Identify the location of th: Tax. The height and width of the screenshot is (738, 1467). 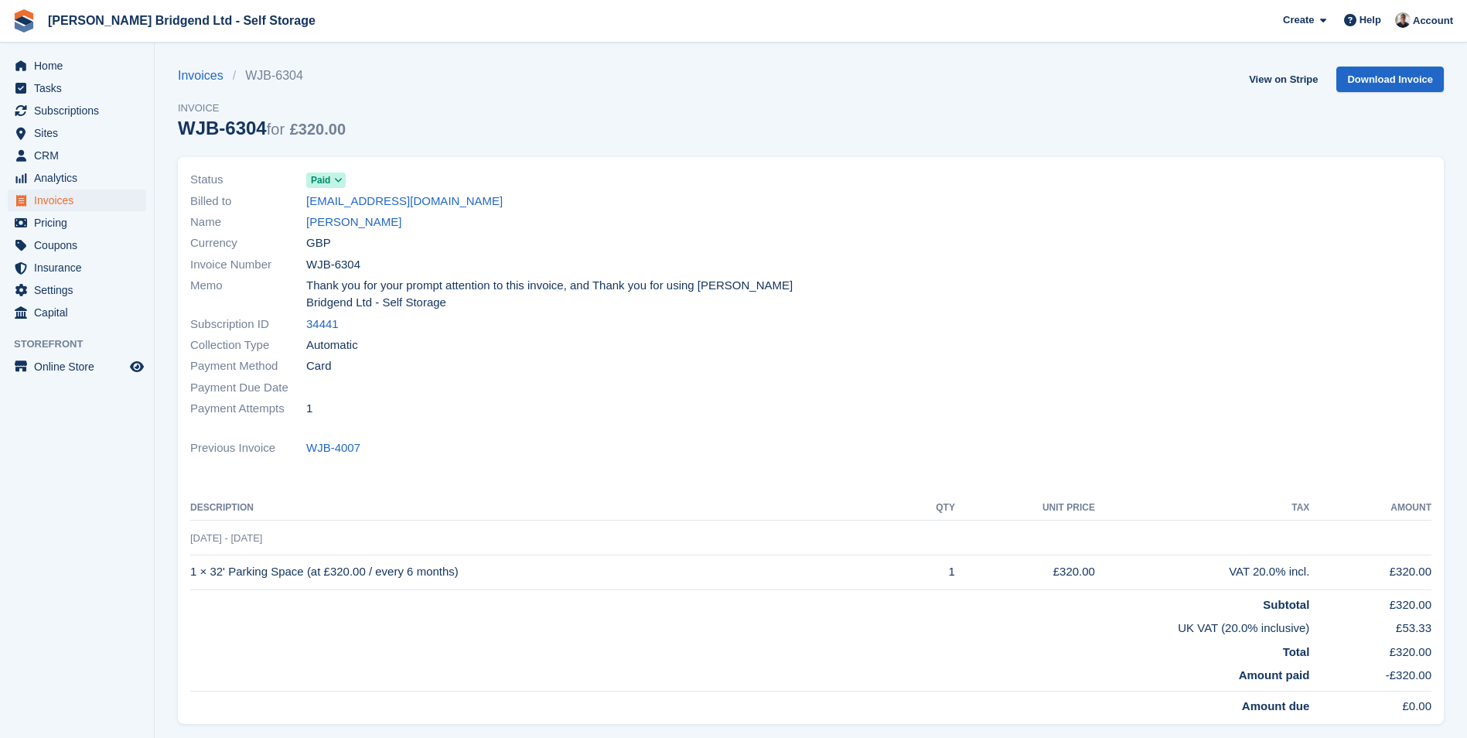
(1201, 508).